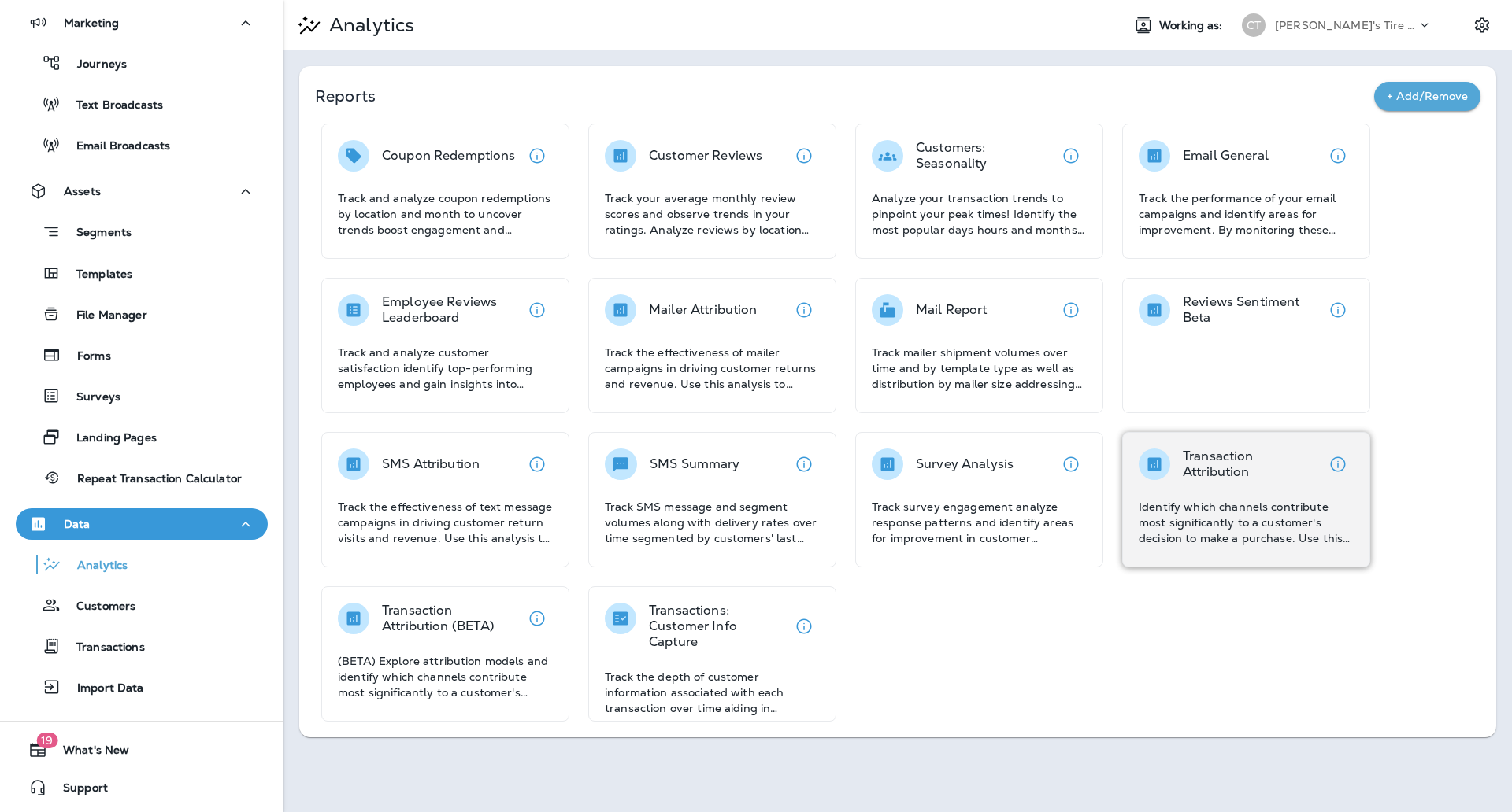 Image resolution: width=1512 pixels, height=812 pixels. What do you see at coordinates (142, 437) in the screenshot?
I see `button: Landing Pages` at bounding box center [142, 437].